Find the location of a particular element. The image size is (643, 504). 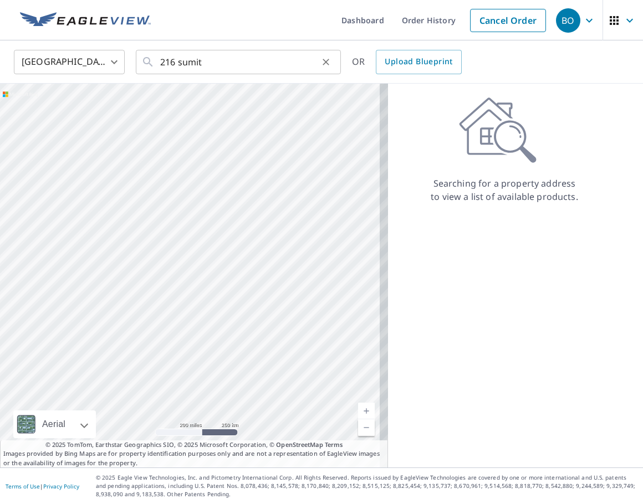

a: Upload Blueprint is located at coordinates (418, 62).